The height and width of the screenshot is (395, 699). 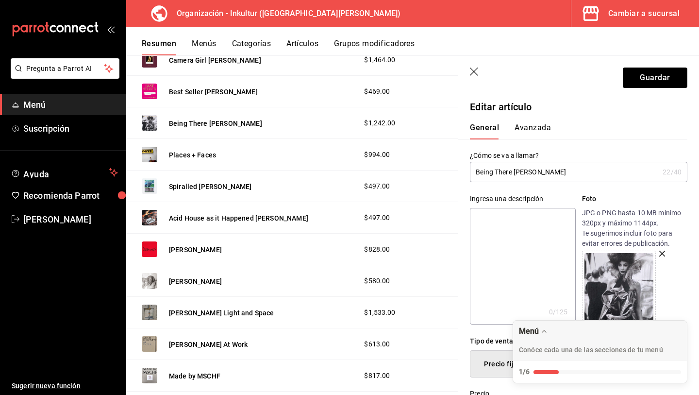 I want to click on button: Places + Faces, so click(x=192, y=155).